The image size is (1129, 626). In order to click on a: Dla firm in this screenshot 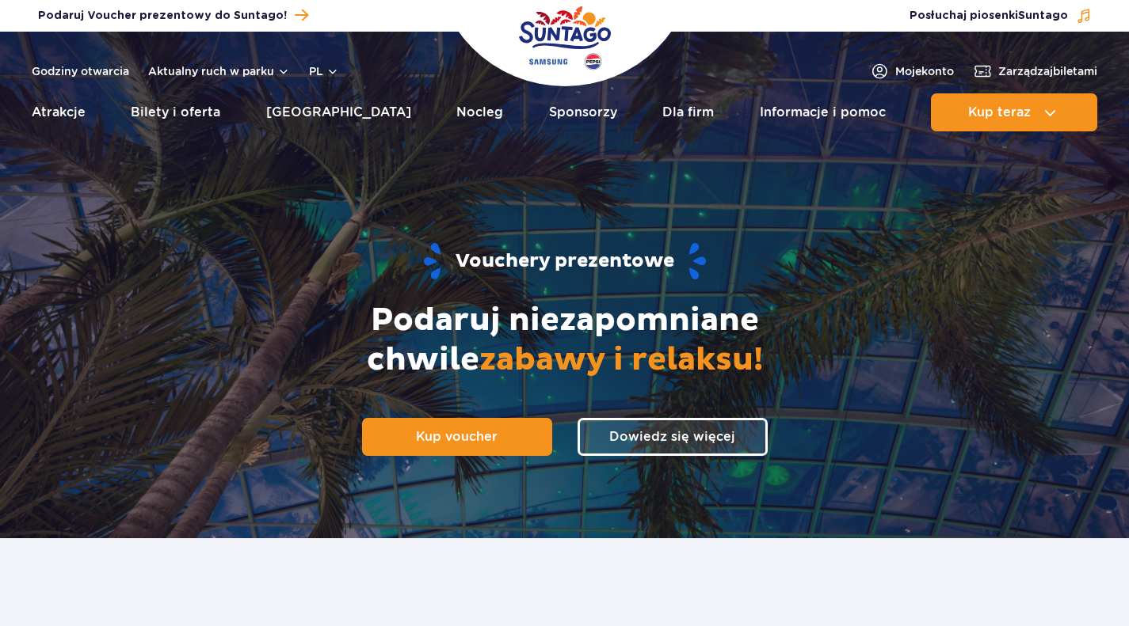, I will do `click(687, 112)`.